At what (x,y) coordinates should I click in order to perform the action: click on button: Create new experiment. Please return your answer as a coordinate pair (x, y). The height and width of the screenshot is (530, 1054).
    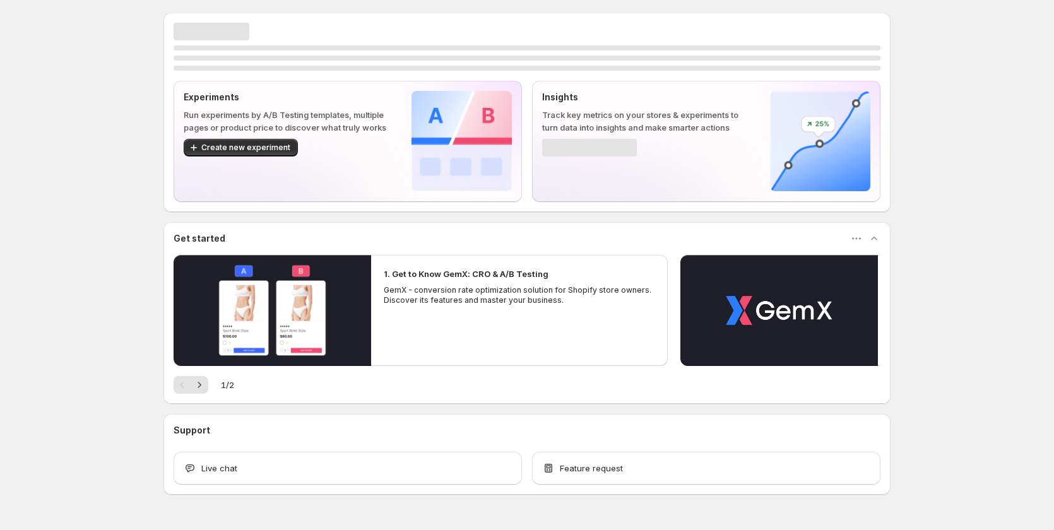
    Looking at the image, I should click on (241, 148).